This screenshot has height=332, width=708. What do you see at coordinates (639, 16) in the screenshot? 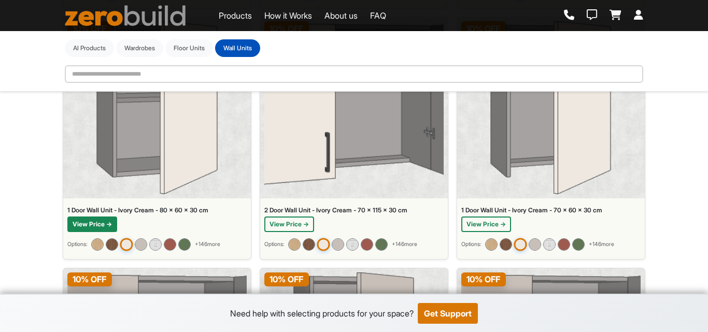
I see `a: Login` at bounding box center [639, 16].